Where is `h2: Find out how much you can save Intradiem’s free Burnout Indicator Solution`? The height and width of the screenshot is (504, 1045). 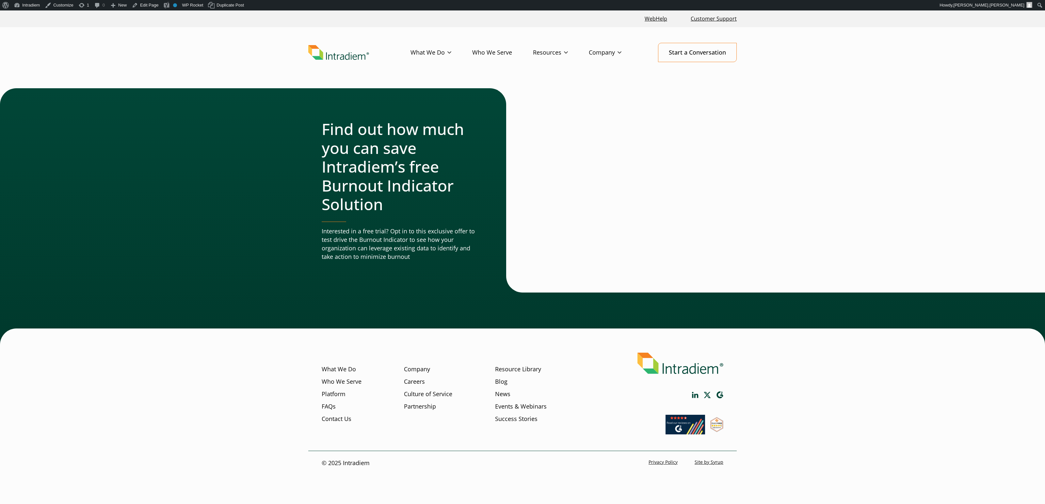 h2: Find out how much you can save Intradiem’s free Burnout Indicator Solution is located at coordinates (401, 167).